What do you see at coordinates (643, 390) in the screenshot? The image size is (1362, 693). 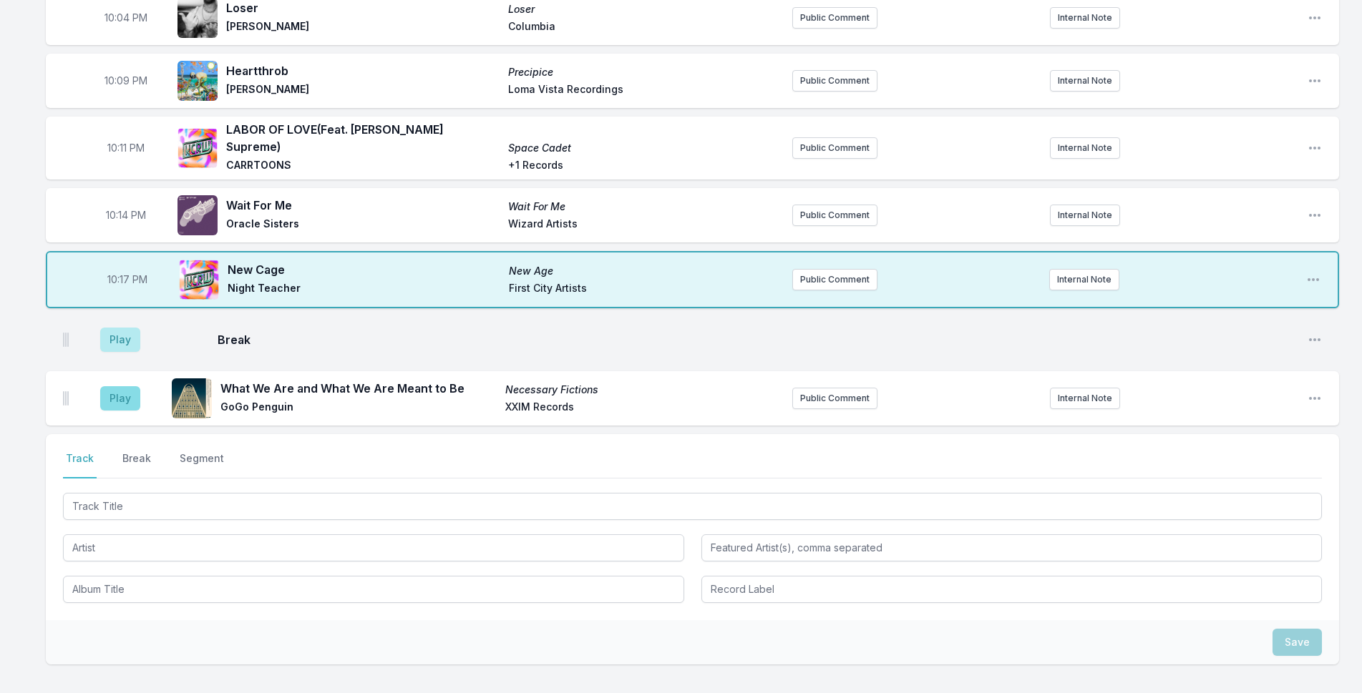 I see `span: Necessary Fictions` at bounding box center [643, 390].